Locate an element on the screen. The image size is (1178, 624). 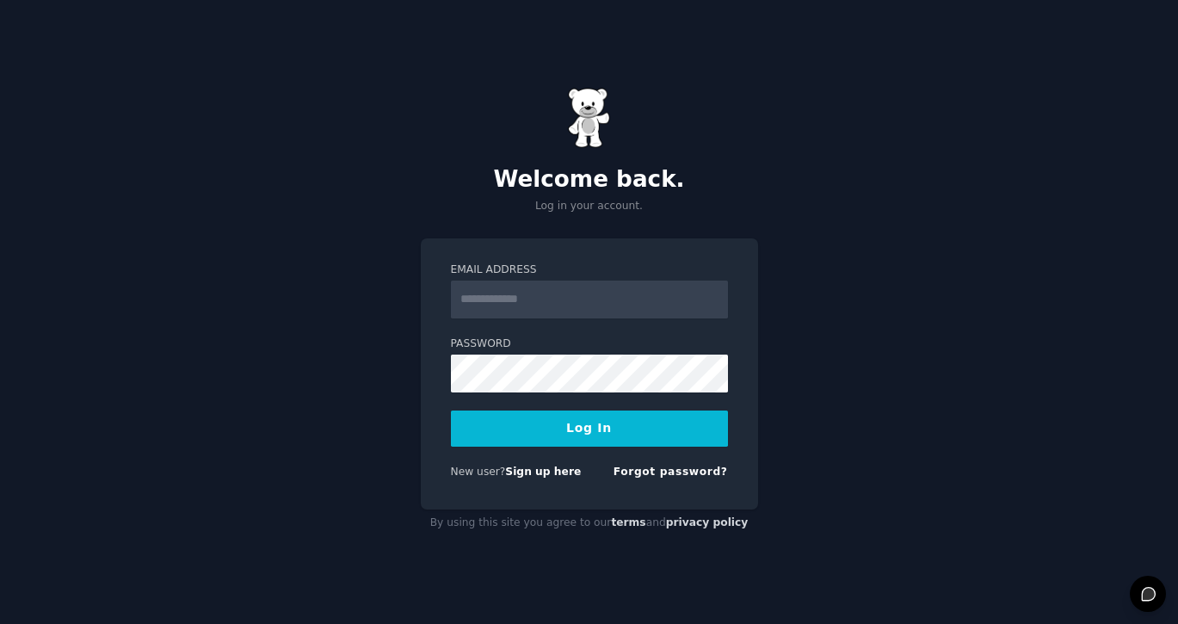
label: Password is located at coordinates (589, 344).